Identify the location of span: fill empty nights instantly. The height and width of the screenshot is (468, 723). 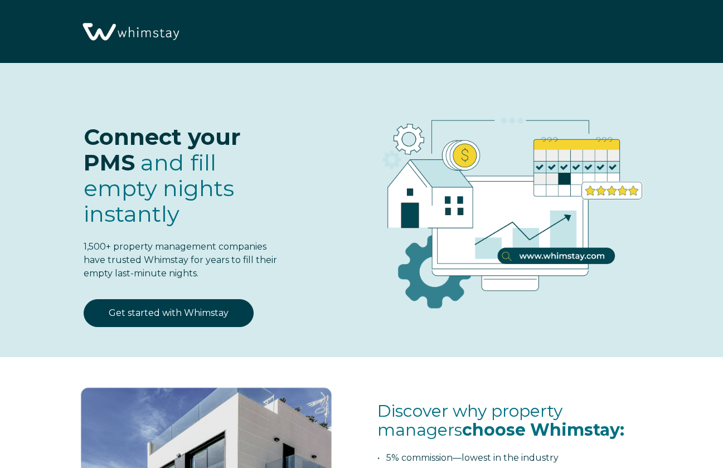
(159, 188).